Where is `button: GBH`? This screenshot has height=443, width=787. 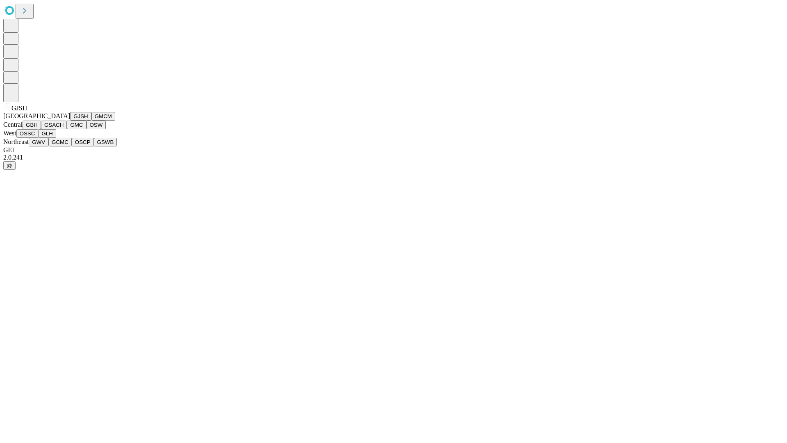 button: GBH is located at coordinates (32, 125).